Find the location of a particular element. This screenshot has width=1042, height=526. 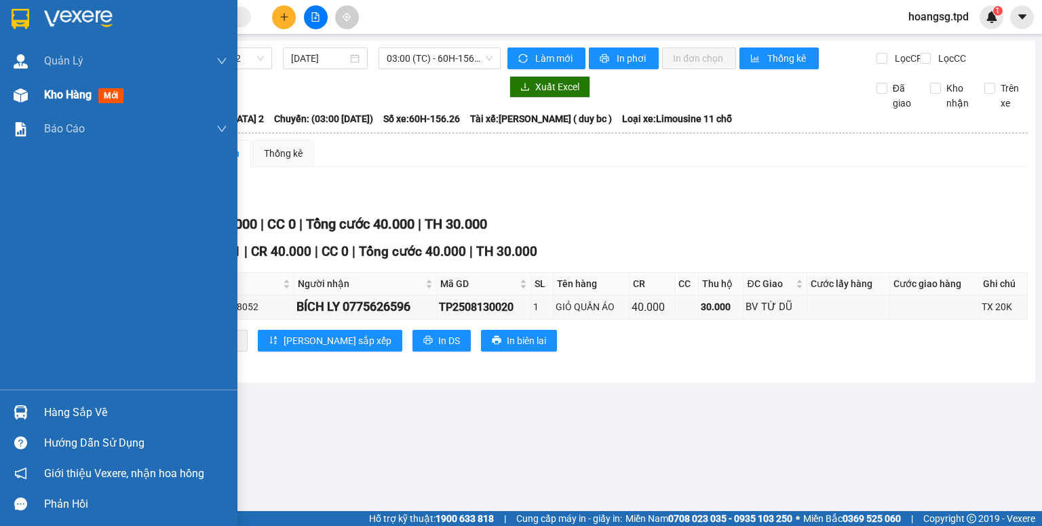

strong: 0708 023 035 - 0935 103 250 is located at coordinates (730, 518).